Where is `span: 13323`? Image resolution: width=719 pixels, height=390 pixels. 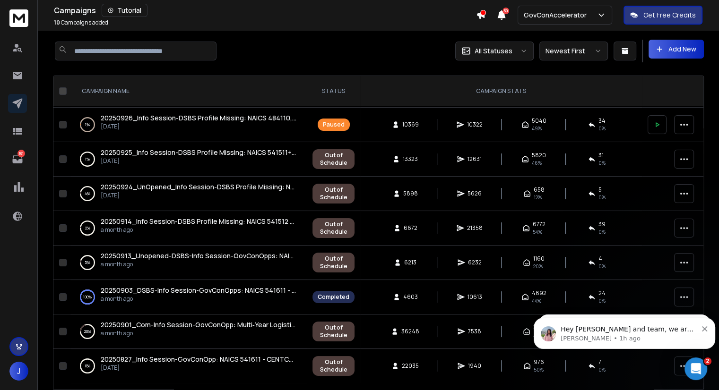 span: 13323 is located at coordinates (410, 159).